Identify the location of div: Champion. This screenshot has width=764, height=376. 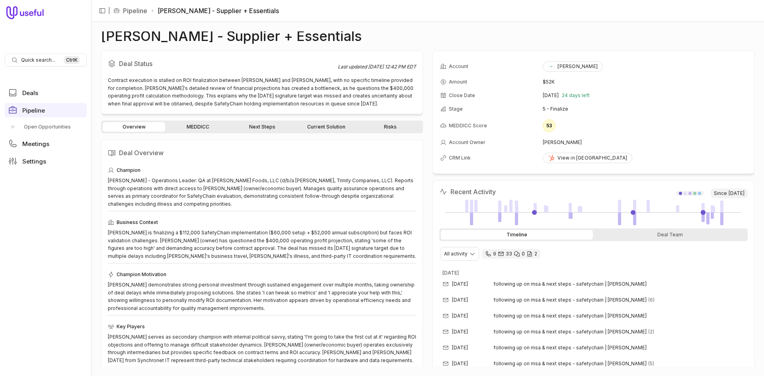
(262, 170).